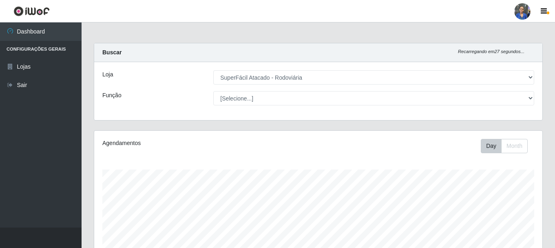 This screenshot has width=555, height=248. What do you see at coordinates (108, 74) in the screenshot?
I see `label: Loja` at bounding box center [108, 74].